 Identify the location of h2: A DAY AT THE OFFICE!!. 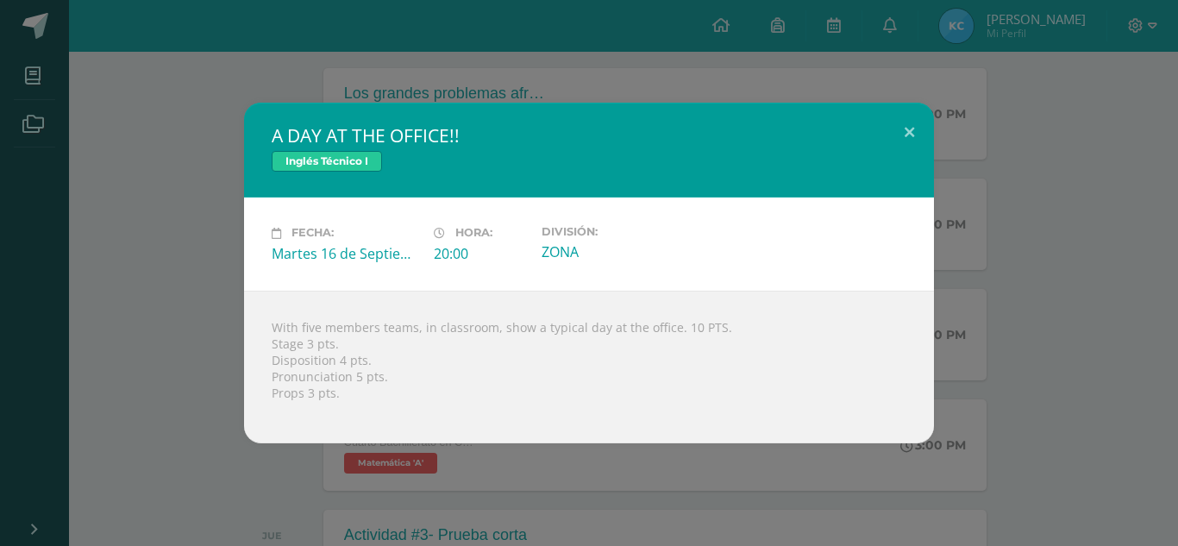
(589, 135).